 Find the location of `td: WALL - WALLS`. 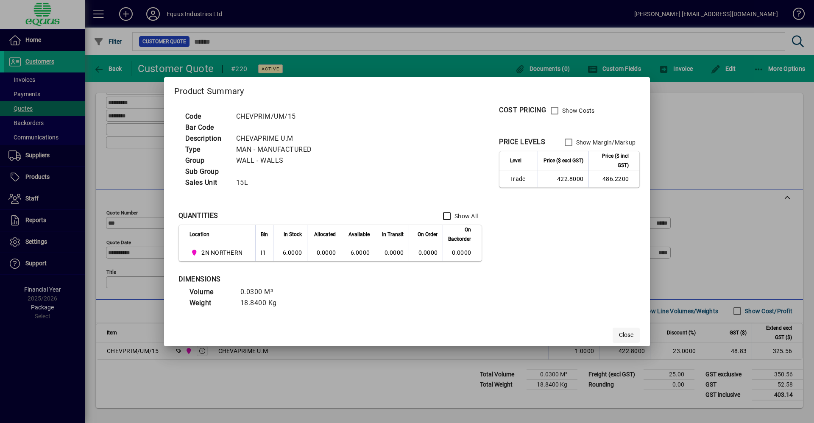

td: WALL - WALLS is located at coordinates (277, 161).